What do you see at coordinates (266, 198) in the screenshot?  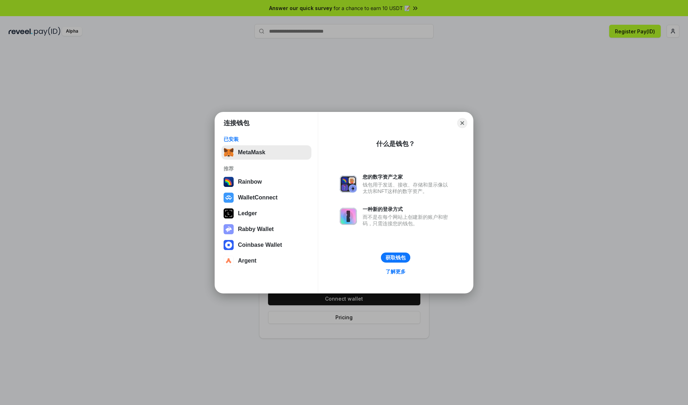 I see `button: WalletConnect` at bounding box center [266, 198].